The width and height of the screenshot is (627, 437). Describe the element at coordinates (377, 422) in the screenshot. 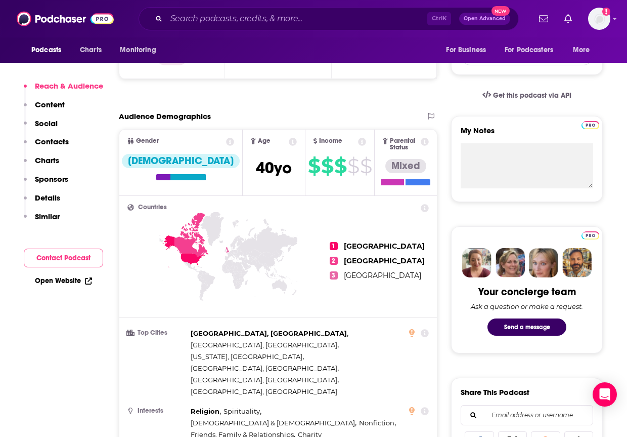

I see `span: Nonfiction` at that location.